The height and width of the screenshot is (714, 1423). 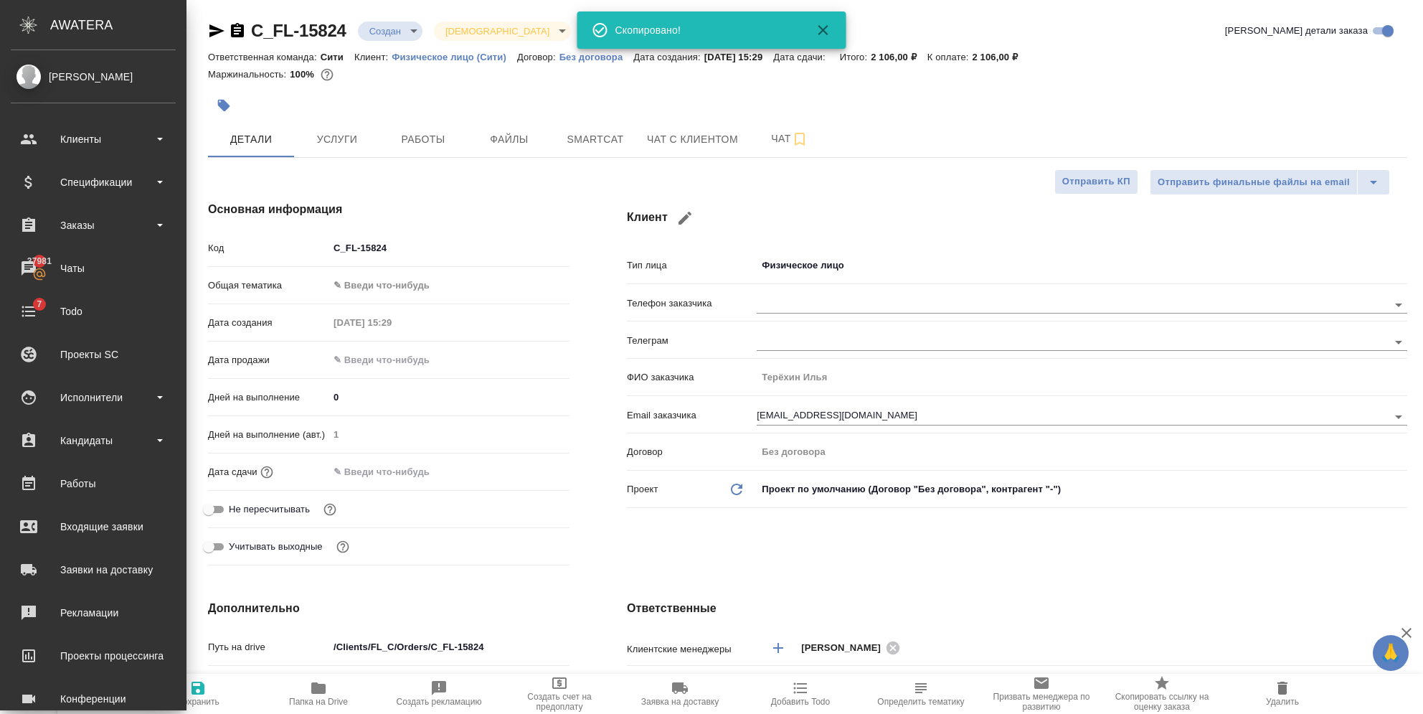 What do you see at coordinates (669, 57) in the screenshot?
I see `p: Дата создания:` at bounding box center [669, 57].